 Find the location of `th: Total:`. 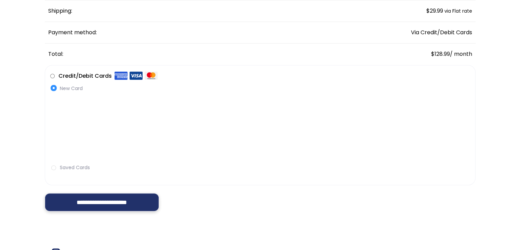

th: Total: is located at coordinates (176, 54).